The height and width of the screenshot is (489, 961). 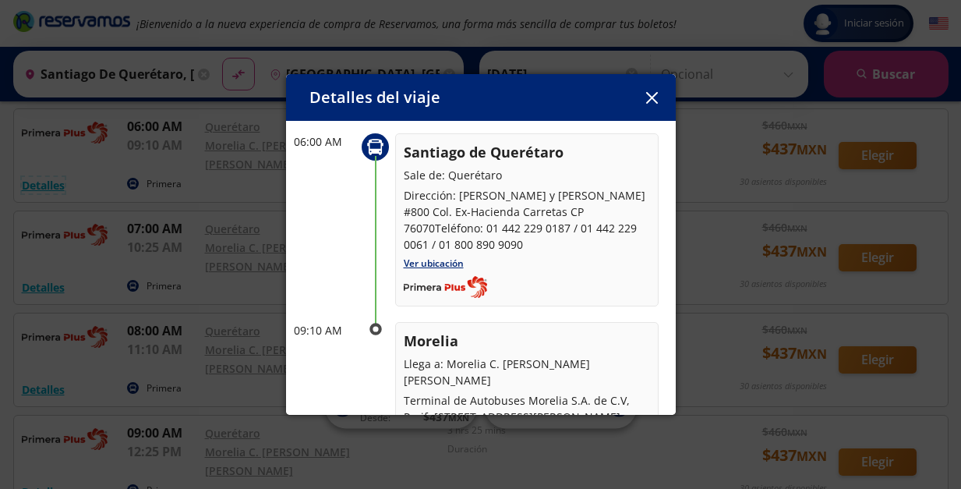 I want to click on p: Sale de: Querétaro, so click(x=527, y=175).